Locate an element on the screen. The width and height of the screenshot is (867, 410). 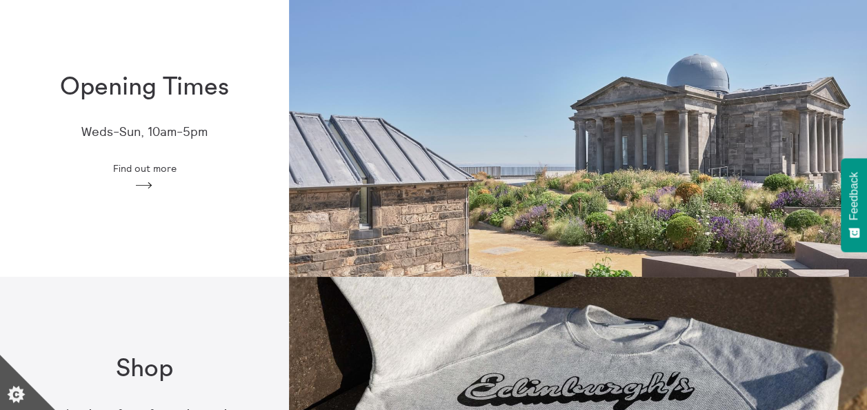
span: Find out more is located at coordinates (144, 168).